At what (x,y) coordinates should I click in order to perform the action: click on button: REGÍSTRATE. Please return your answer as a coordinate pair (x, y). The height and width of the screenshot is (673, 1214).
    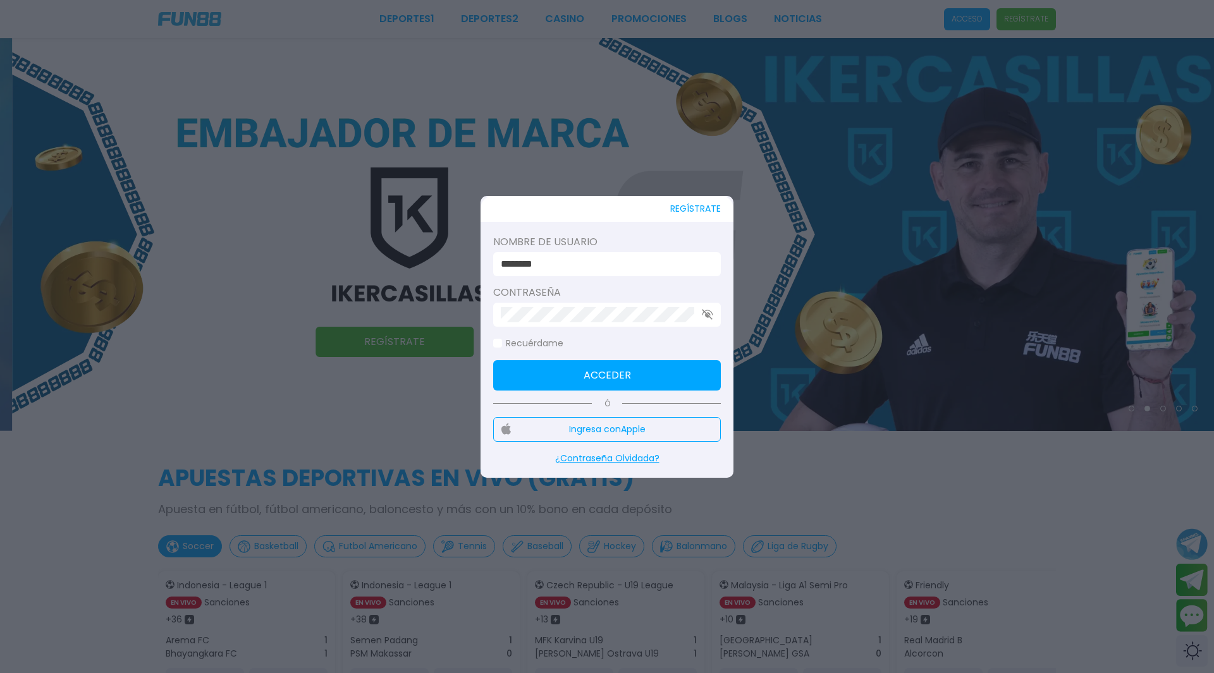
    Looking at the image, I should click on (695, 209).